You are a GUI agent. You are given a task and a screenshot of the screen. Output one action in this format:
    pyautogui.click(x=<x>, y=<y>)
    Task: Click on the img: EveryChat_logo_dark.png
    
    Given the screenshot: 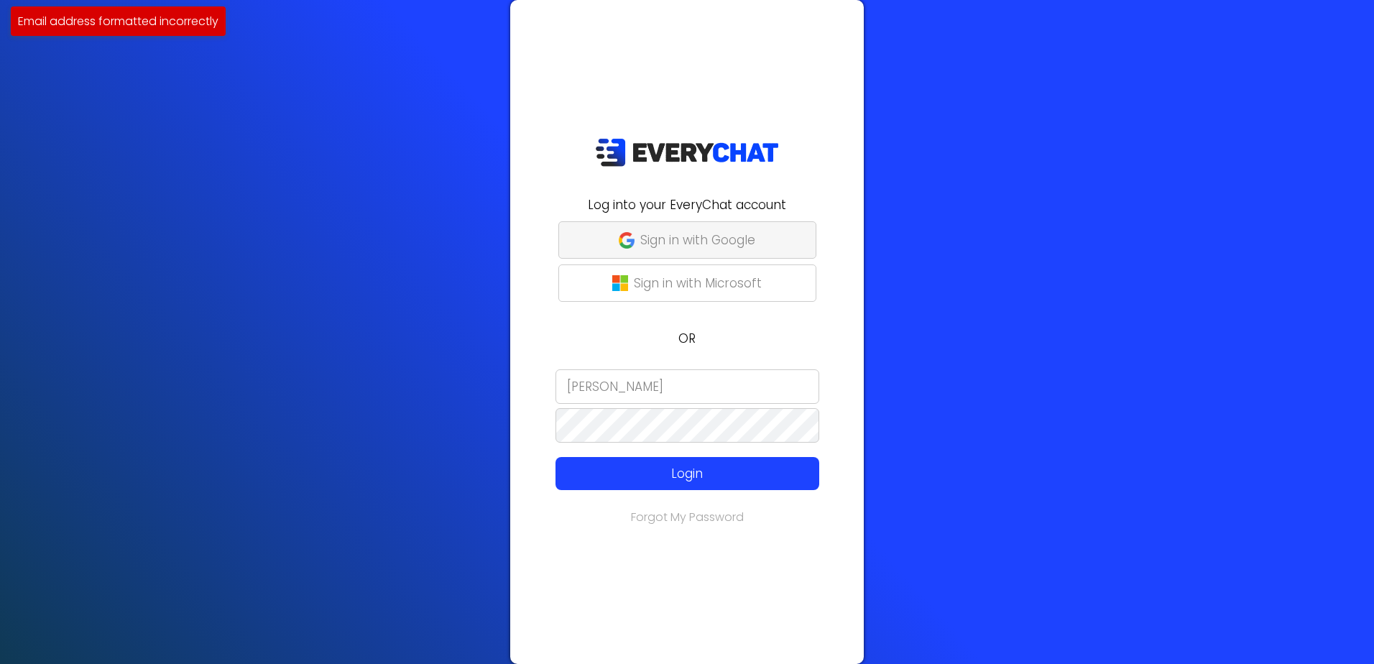 What is the action you would take?
    pyautogui.click(x=687, y=152)
    